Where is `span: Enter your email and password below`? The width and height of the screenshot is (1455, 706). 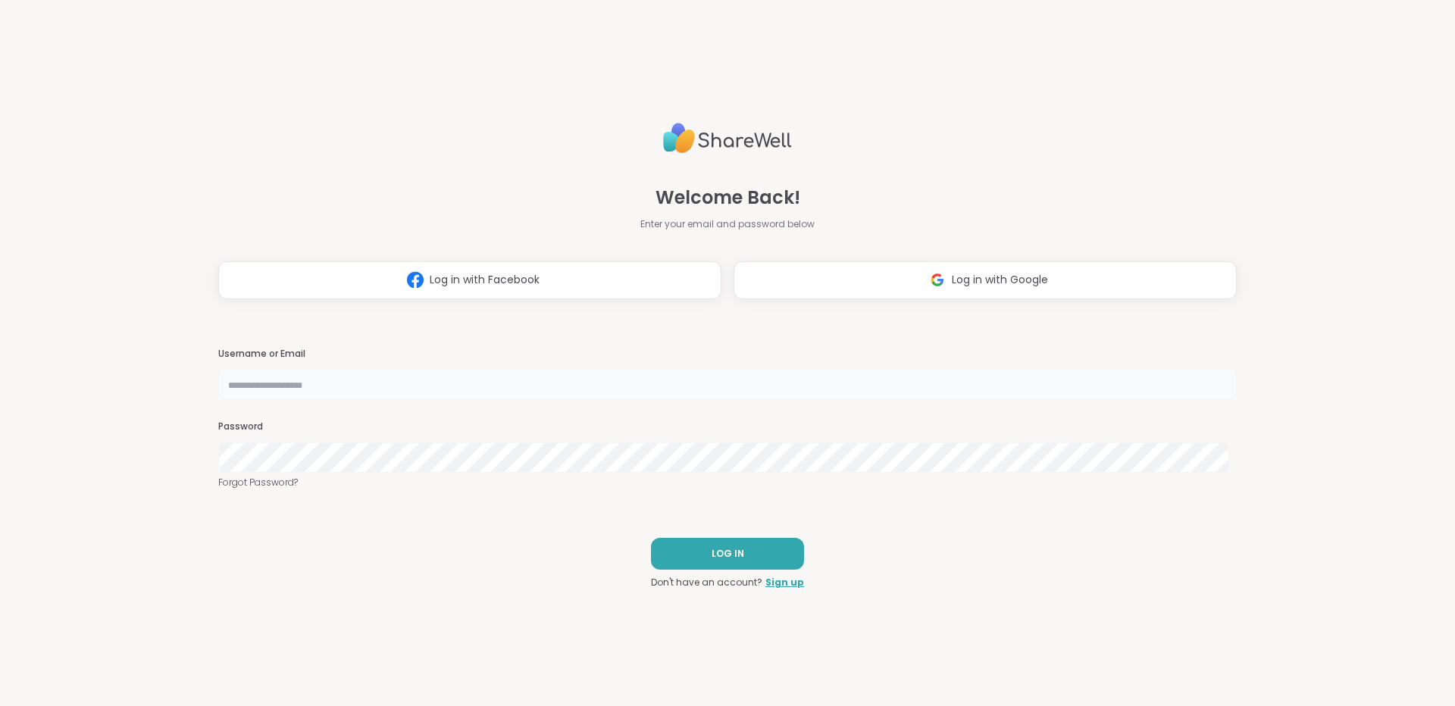 span: Enter your email and password below is located at coordinates (728, 224).